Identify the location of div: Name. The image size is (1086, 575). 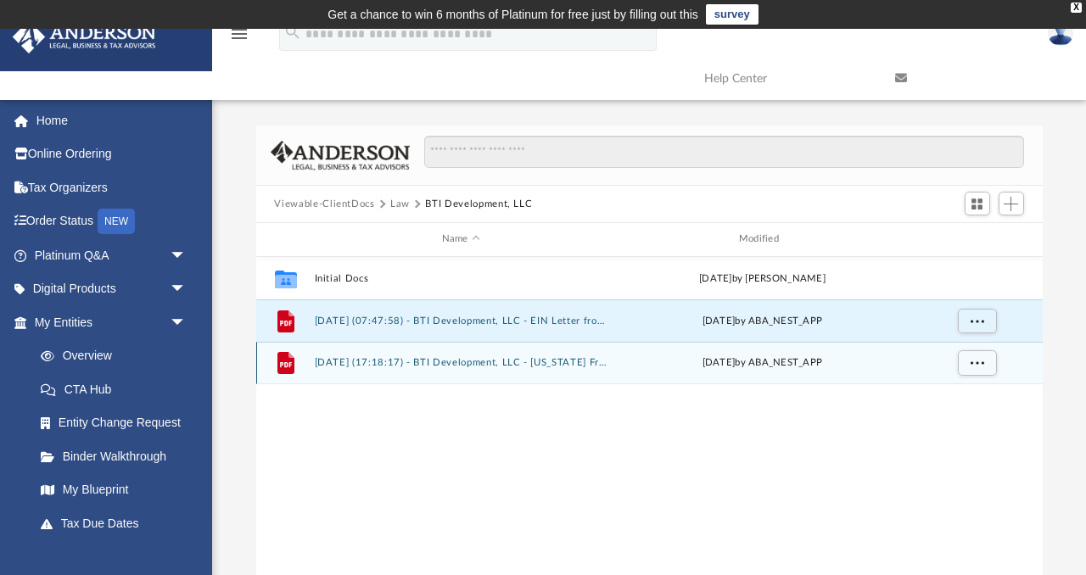
(460, 239).